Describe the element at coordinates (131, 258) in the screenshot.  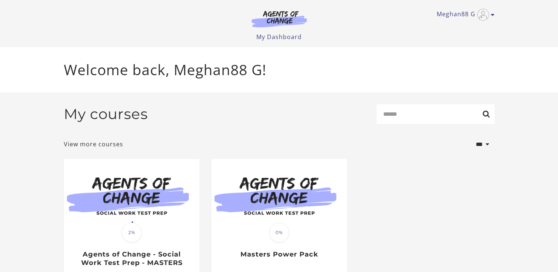
I see `h3: Agents of Change - Social Work Test Prep - MASTERS` at that location.